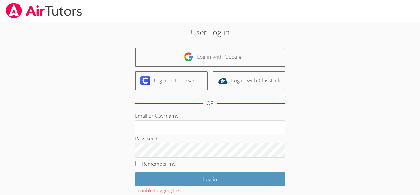  I want to click on h2: User Log in, so click(210, 32).